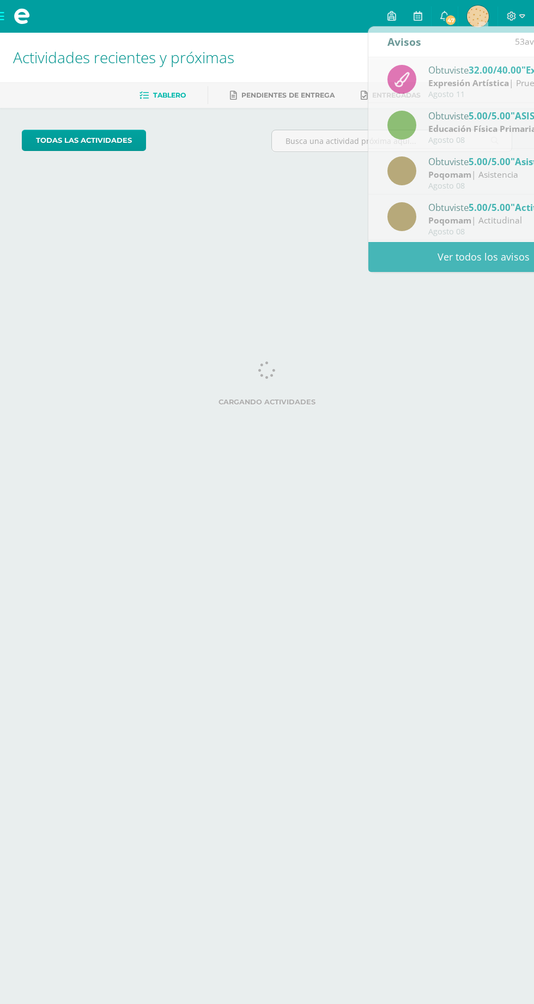 The image size is (534, 1004). Describe the element at coordinates (124, 57) in the screenshot. I see `span: Actividades recientes y próximas` at that location.